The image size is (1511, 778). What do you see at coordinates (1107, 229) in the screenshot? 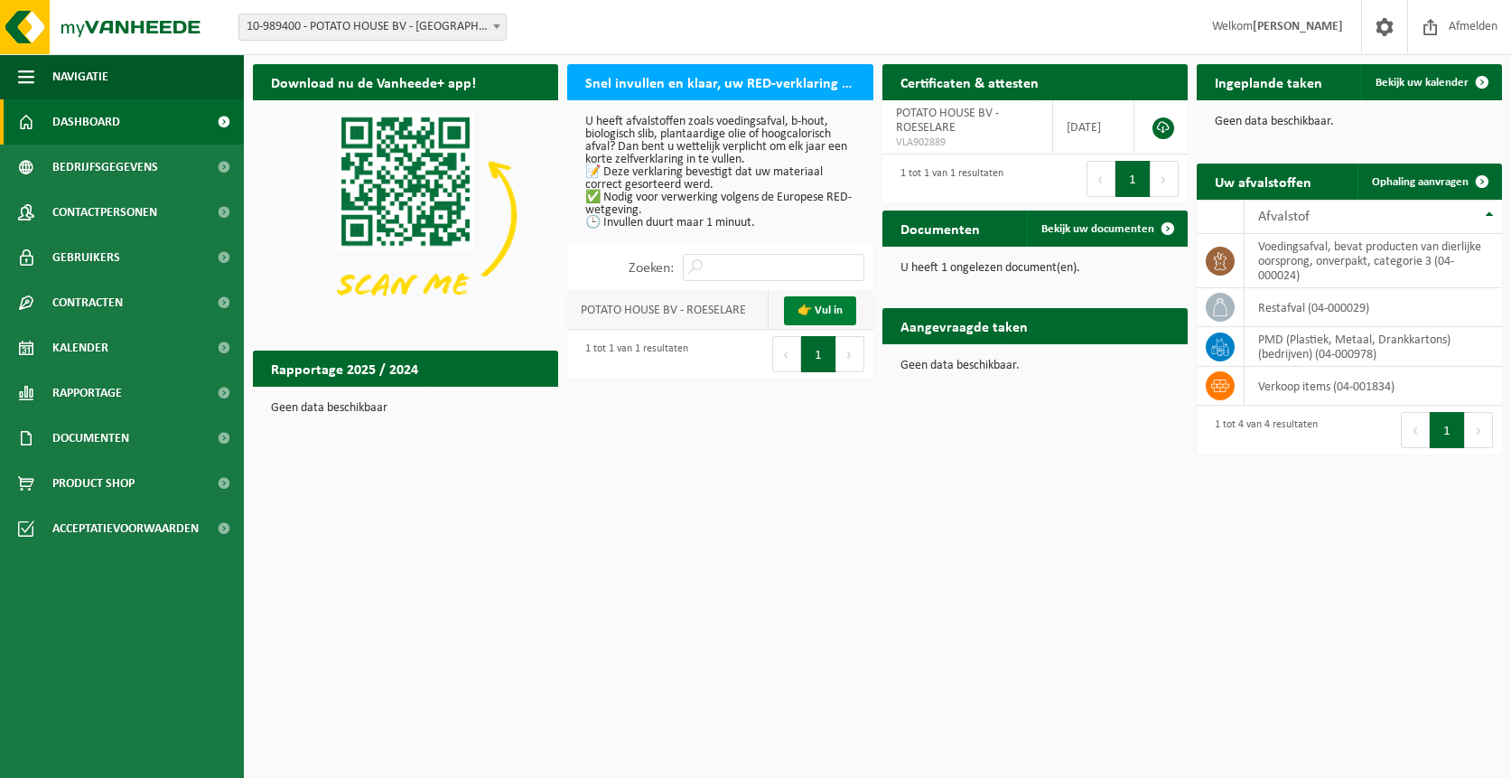
I see `a: Bekijk uw documenten` at bounding box center [1107, 229].